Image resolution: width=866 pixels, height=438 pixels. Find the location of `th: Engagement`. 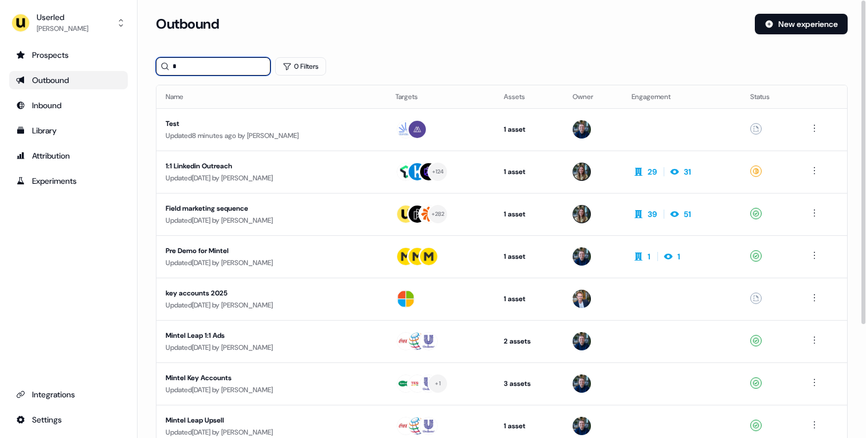

th: Engagement is located at coordinates (681, 97).